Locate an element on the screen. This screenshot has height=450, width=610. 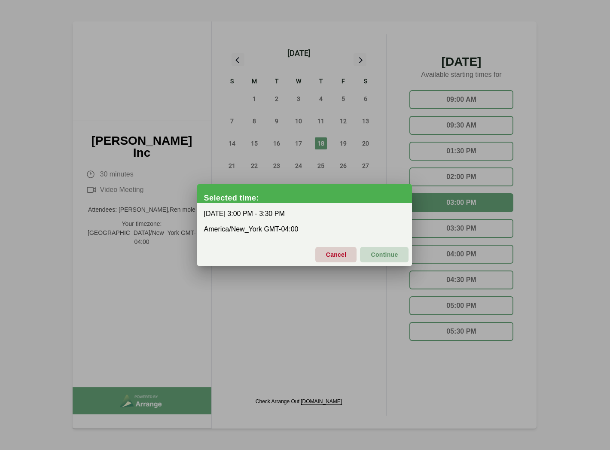
span: Cancel is located at coordinates (336, 255).